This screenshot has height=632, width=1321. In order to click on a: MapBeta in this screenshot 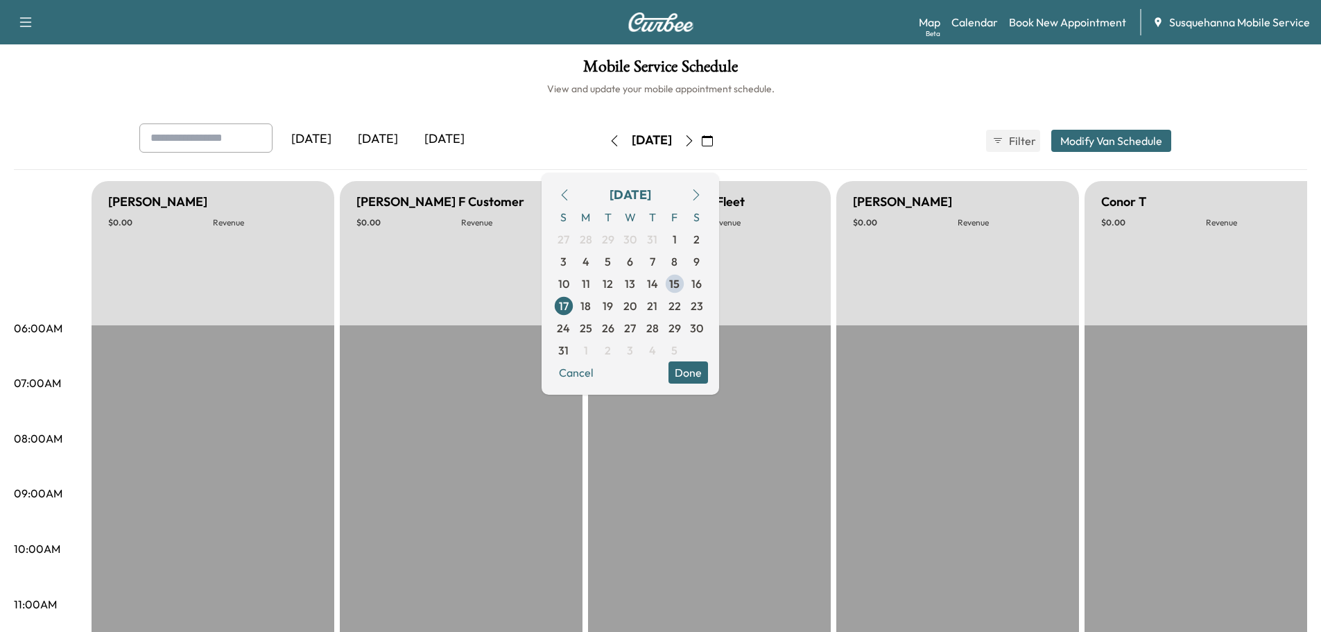, I will do `click(929, 22)`.